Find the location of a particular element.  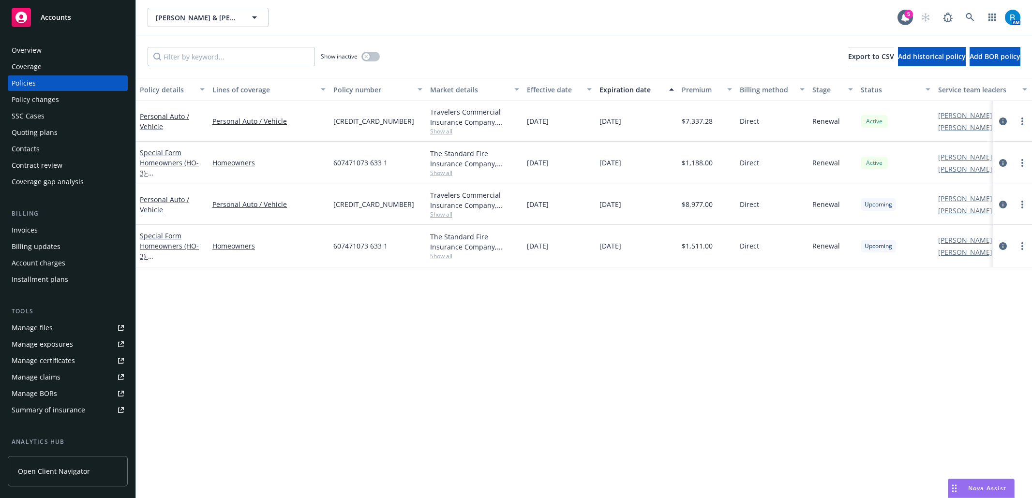

div: Stage is located at coordinates (827, 89).